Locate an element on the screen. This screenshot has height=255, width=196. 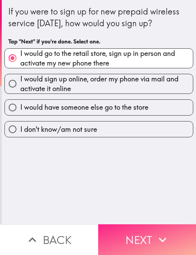
span: I would have someone else go to the store is located at coordinates (85, 107).